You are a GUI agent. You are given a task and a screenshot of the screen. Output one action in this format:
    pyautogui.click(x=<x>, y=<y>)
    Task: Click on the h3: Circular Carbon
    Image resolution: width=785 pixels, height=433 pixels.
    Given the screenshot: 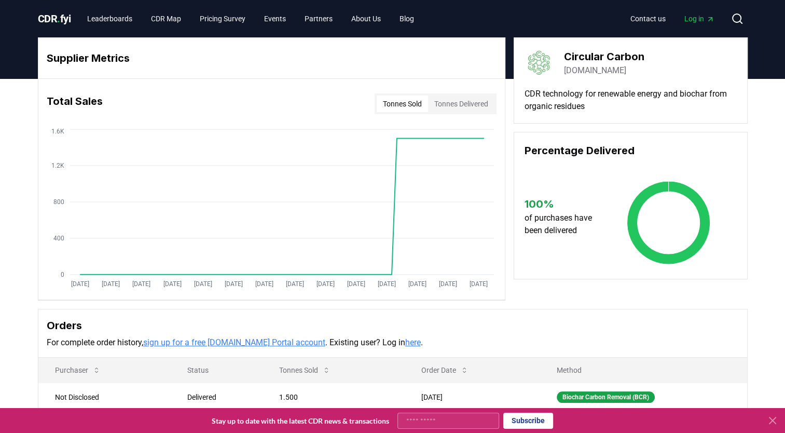 What is the action you would take?
    pyautogui.click(x=604, y=57)
    